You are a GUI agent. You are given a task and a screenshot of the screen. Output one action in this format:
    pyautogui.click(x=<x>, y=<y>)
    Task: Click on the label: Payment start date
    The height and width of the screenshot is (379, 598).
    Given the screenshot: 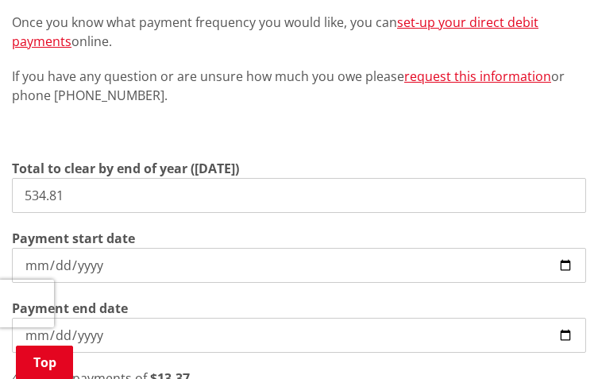 What is the action you would take?
    pyautogui.click(x=73, y=238)
    